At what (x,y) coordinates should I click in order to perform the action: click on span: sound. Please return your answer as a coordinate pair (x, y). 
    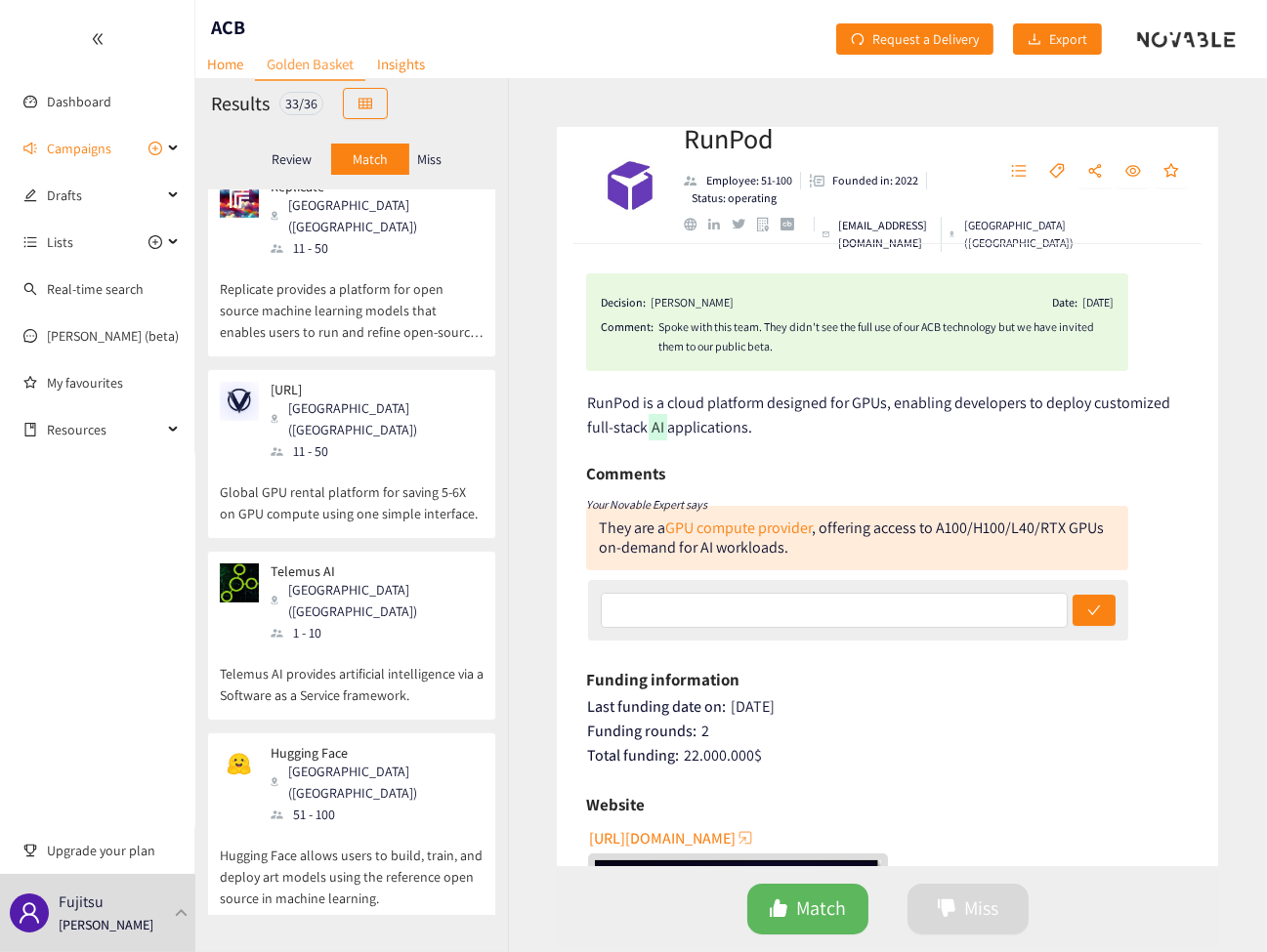
    Looking at the image, I should click on (30, 149).